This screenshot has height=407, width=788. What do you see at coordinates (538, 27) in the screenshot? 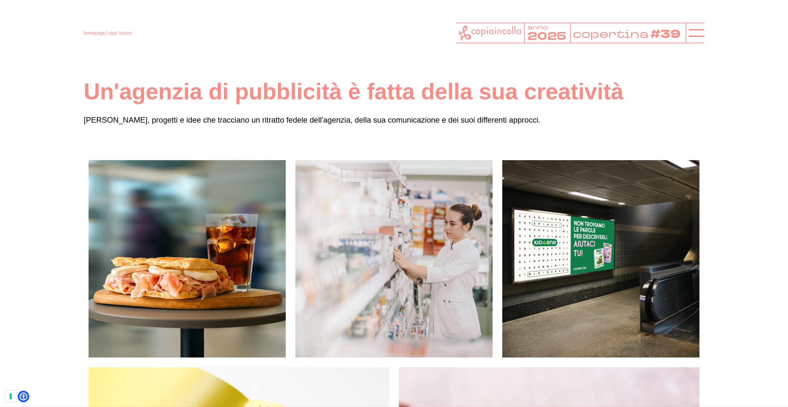
I see `tspan: anno` at bounding box center [538, 27].